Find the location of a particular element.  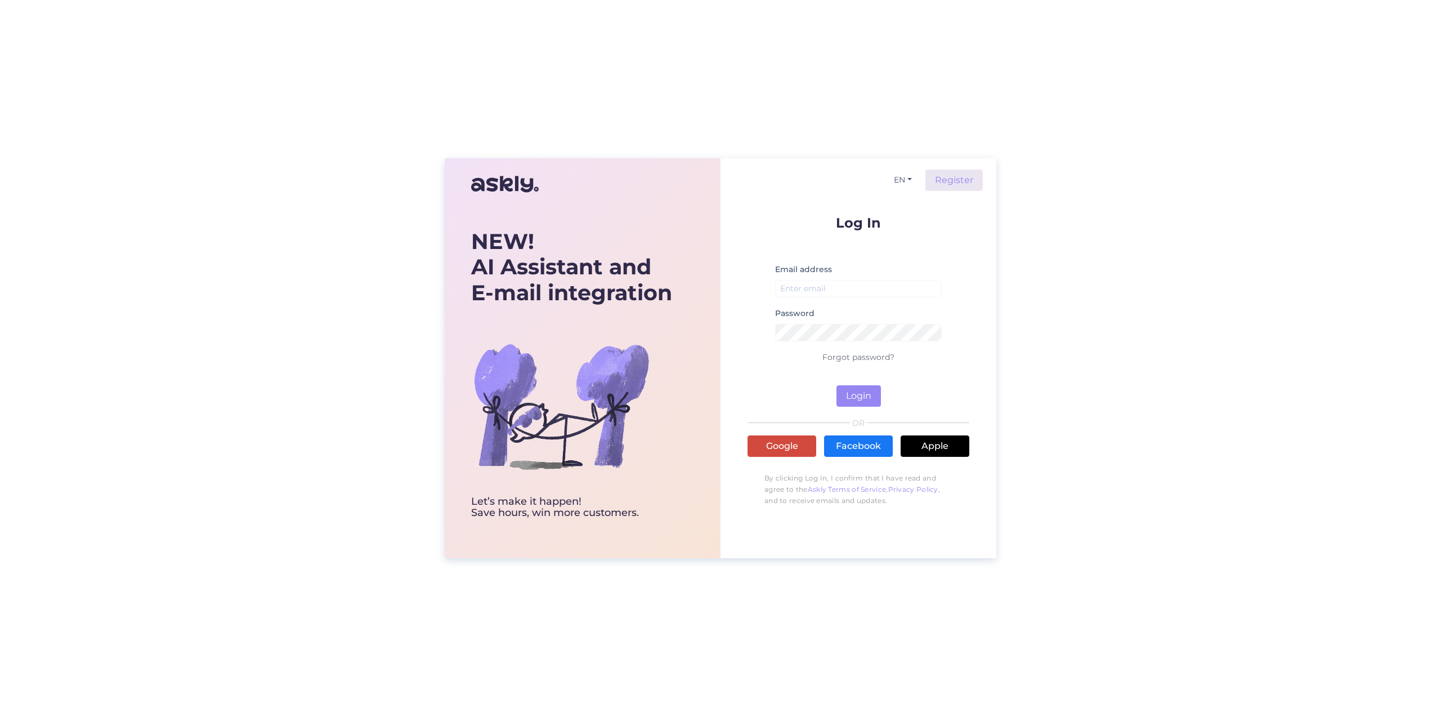

img: Askly is located at coordinates (505, 184).